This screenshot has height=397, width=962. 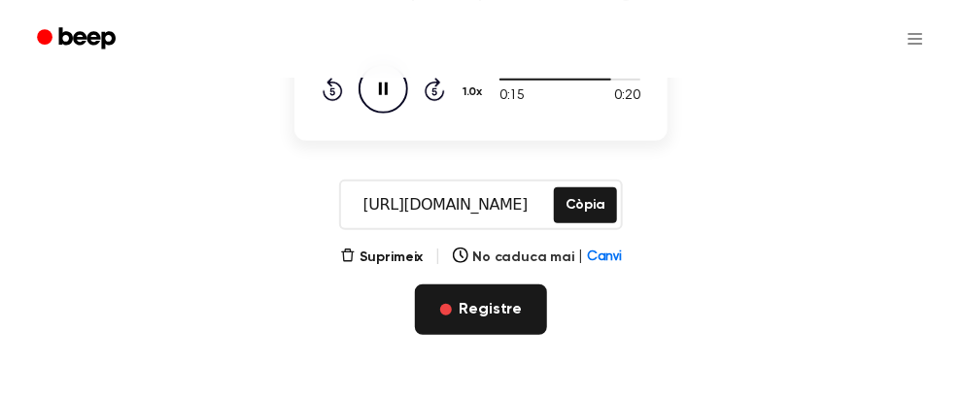 What do you see at coordinates (915, 39) in the screenshot?
I see `button: Obre el menú` at bounding box center [915, 39].